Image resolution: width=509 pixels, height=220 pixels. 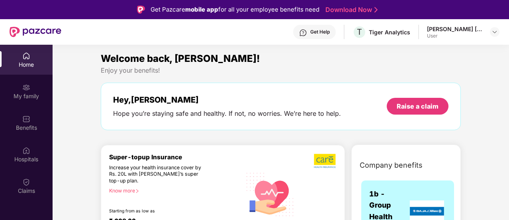 What do you see at coordinates (350, 10) in the screenshot?
I see `a: Download Now` at bounding box center [350, 10].